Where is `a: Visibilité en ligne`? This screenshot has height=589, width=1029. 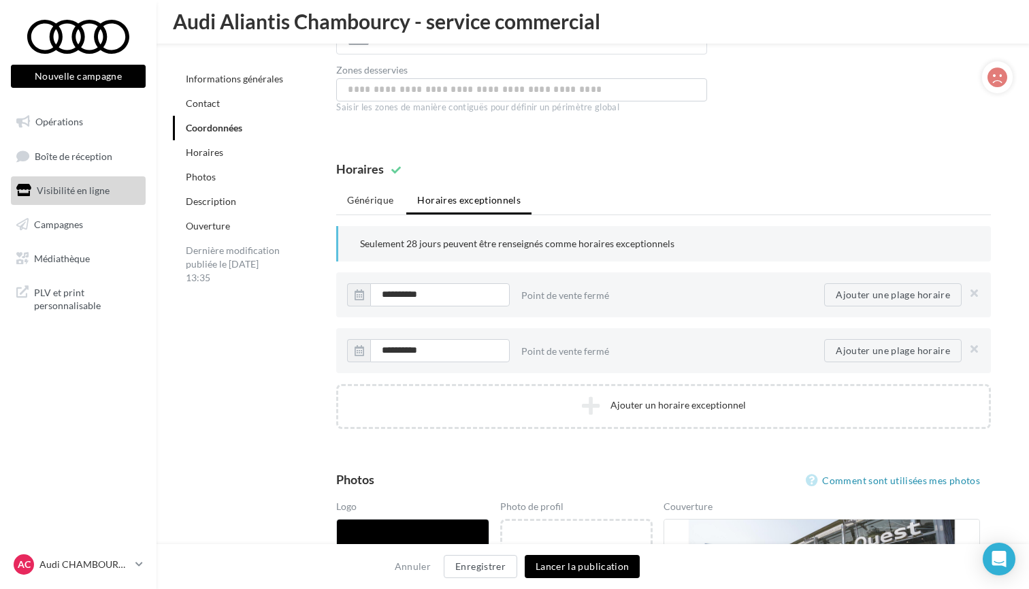 a: Visibilité en ligne is located at coordinates (78, 191).